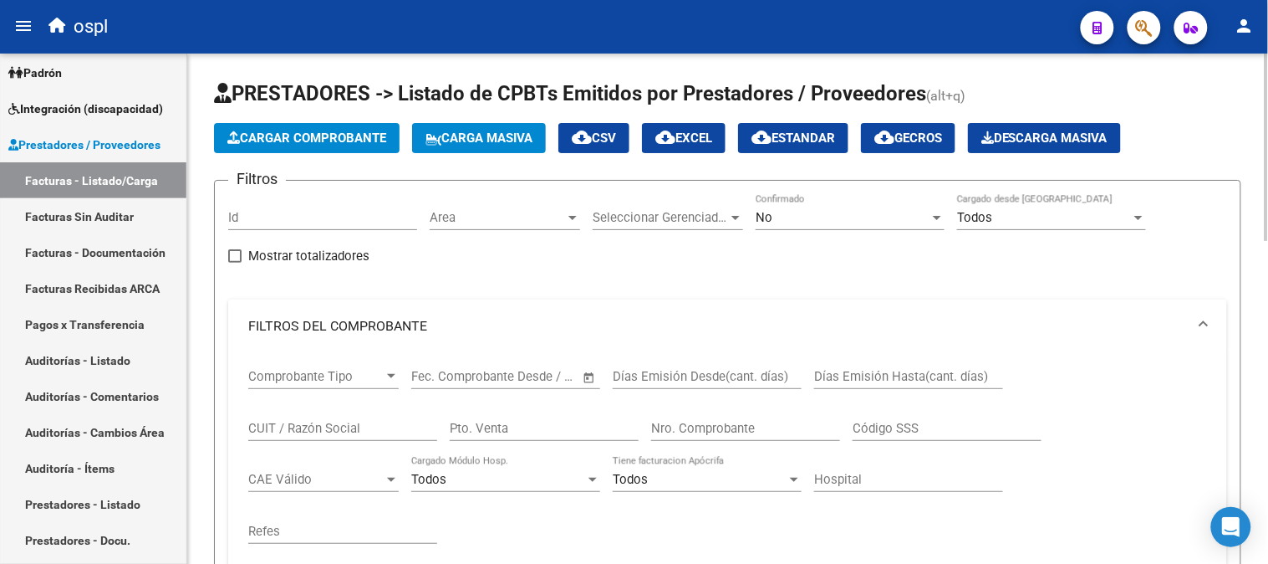 The height and width of the screenshot is (564, 1268). What do you see at coordinates (1044, 138) in the screenshot?
I see `button: Descarga Masiva` at bounding box center [1044, 138].